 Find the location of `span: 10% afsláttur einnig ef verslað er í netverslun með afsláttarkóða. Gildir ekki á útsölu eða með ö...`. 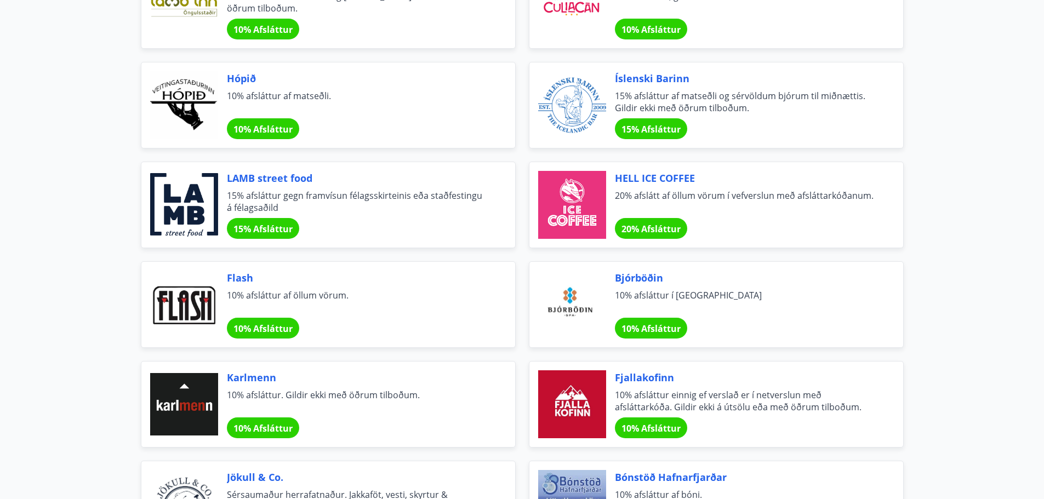

span: 10% afsláttur einnig ef verslað er í netverslun með afsláttarkóða. Gildir ekki á útsölu eða með ö... is located at coordinates (746, 401).